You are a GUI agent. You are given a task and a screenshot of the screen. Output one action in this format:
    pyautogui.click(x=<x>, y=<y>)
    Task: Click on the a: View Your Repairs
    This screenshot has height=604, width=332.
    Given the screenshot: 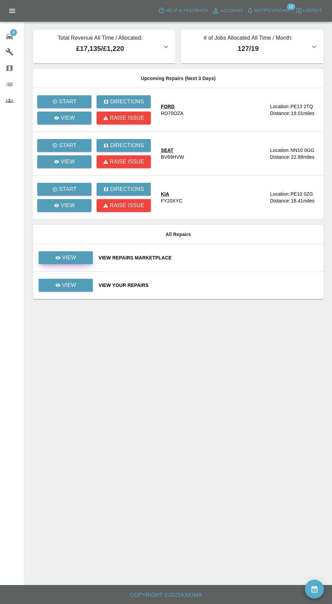 What is the action you would take?
    pyautogui.click(x=209, y=285)
    